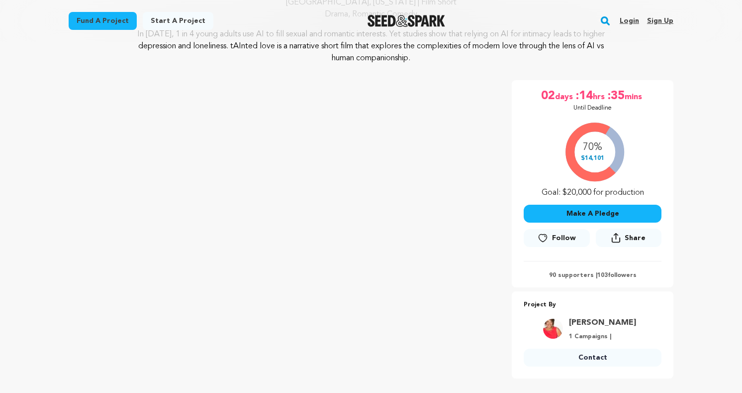  What do you see at coordinates (603, 336) in the screenshot?
I see `p: 1 Campaigns |` at bounding box center [603, 336].